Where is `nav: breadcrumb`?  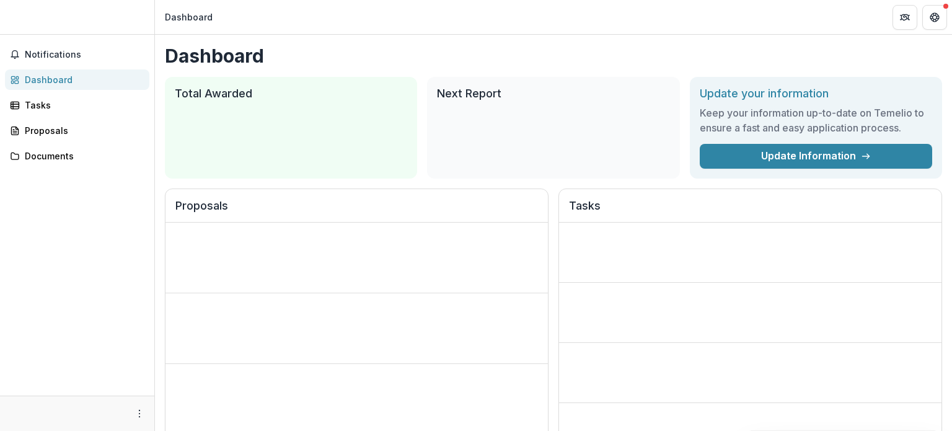 nav: breadcrumb is located at coordinates (188, 17).